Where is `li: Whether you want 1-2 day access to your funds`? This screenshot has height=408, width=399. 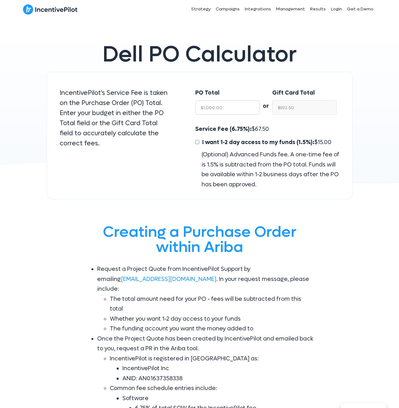
li: Whether you want 1-2 day access to your funds is located at coordinates (212, 319).